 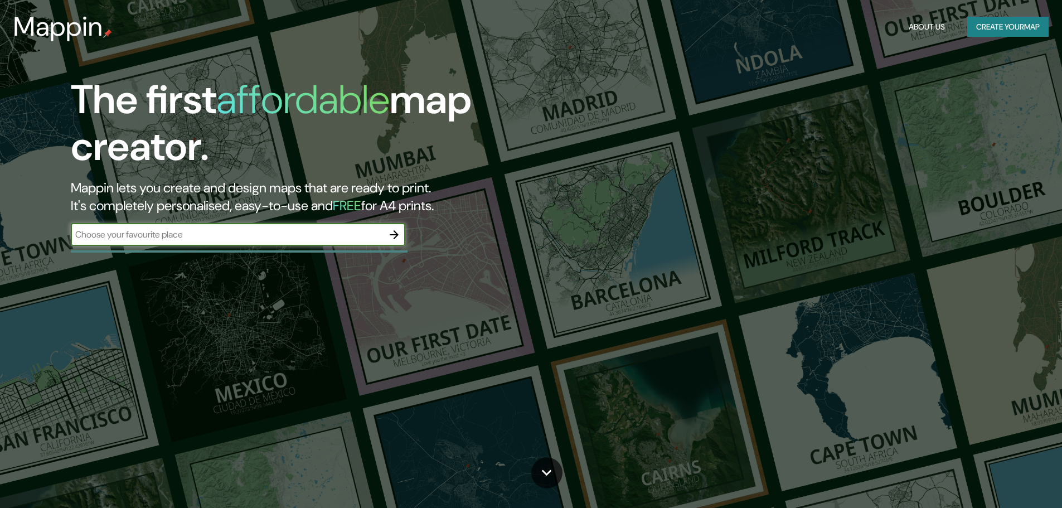 What do you see at coordinates (303, 99) in the screenshot?
I see `h1: affordable` at bounding box center [303, 99].